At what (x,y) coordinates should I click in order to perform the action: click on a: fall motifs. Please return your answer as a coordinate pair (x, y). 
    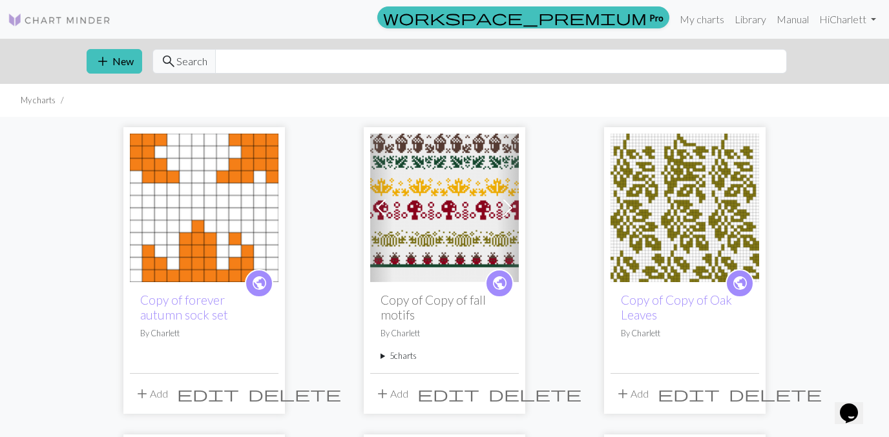
    Looking at the image, I should click on (444, 206).